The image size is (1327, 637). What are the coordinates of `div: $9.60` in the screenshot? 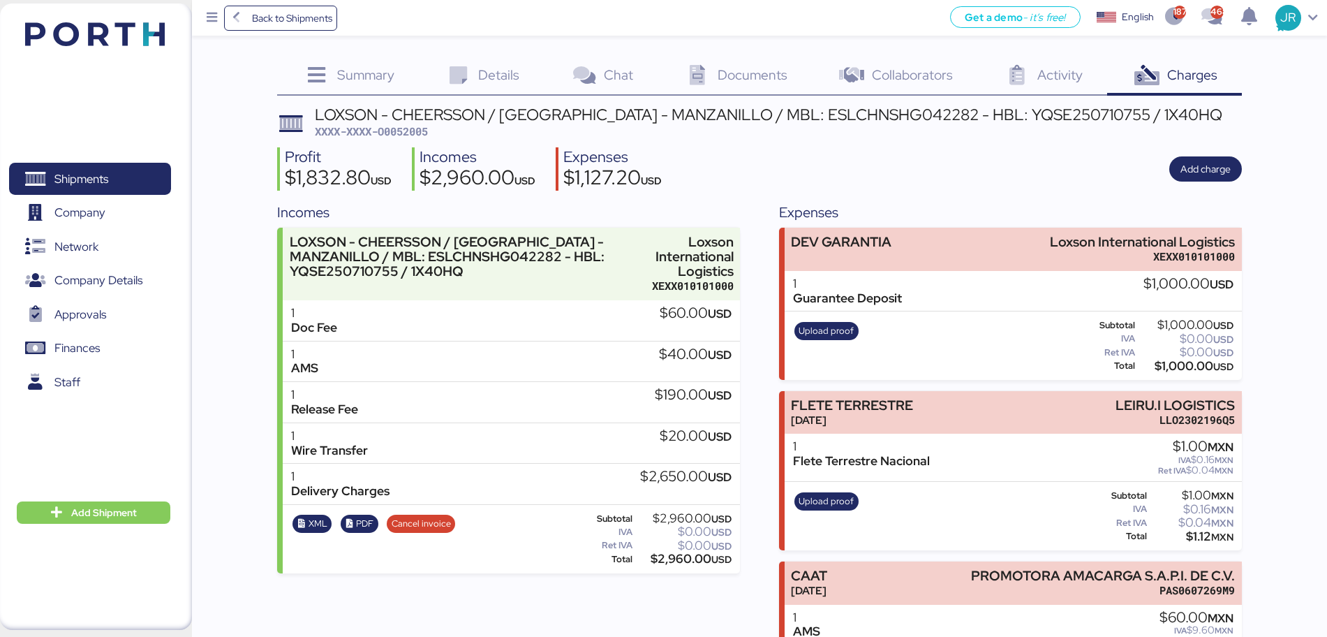 It's located at (1196, 630).